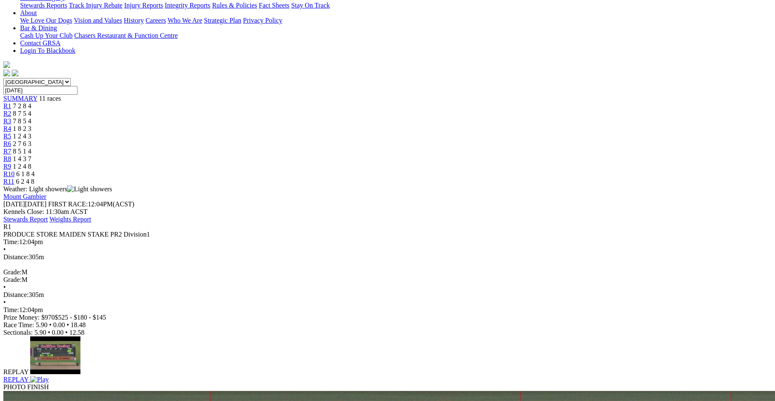 The width and height of the screenshot is (775, 401). Describe the element at coordinates (7, 151) in the screenshot. I see `a: R7` at that location.